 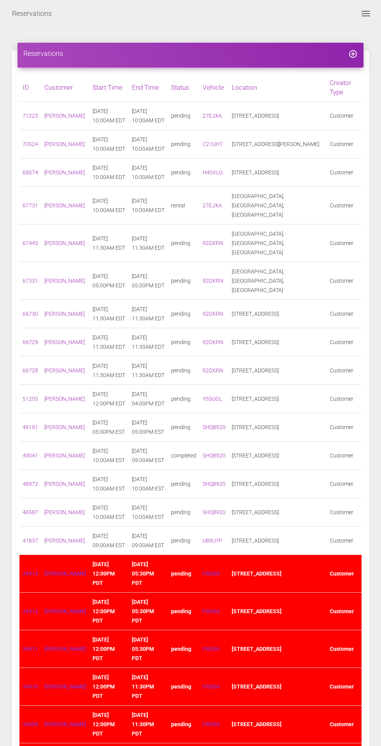 What do you see at coordinates (277, 87) in the screenshot?
I see `th: Location` at bounding box center [277, 87].